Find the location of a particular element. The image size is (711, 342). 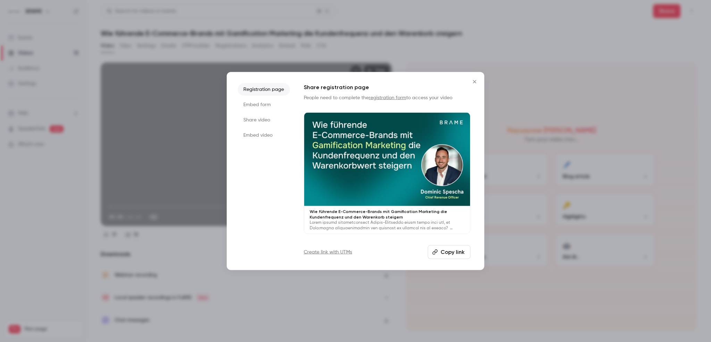

li: Share video is located at coordinates (264, 120).